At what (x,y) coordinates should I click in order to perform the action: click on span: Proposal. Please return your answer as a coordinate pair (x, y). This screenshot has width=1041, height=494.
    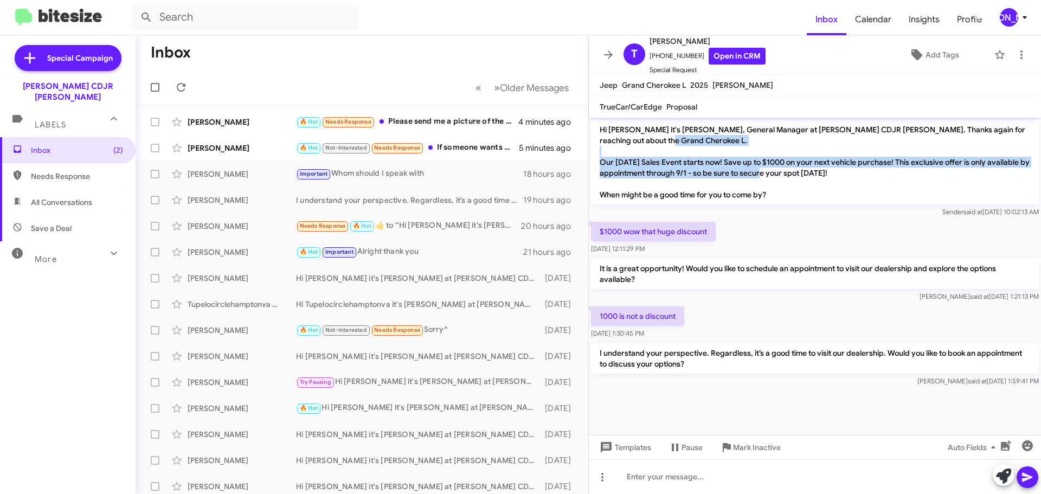
    Looking at the image, I should click on (682, 107).